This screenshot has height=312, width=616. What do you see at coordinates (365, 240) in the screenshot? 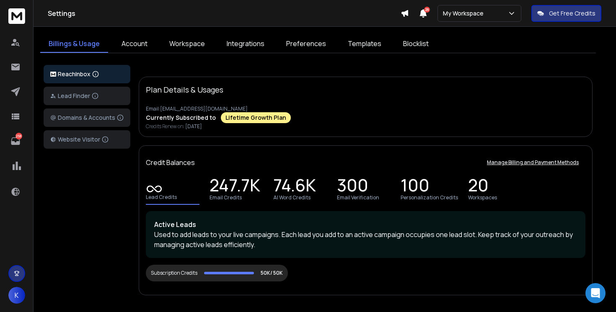
I see `p: Used to add leads to your live campaigns. Each lead you add to an active campaign occupies one le...` at bounding box center [365, 240].